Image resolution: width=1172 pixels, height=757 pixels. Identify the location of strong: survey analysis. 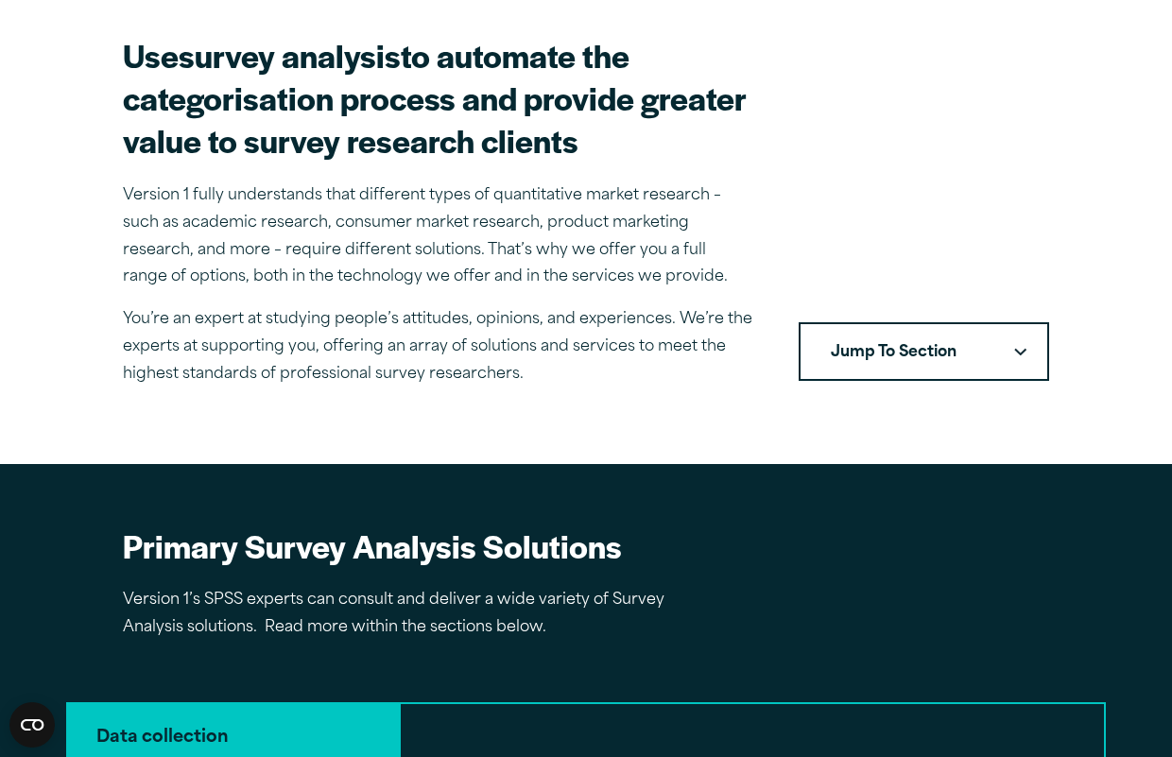
(289, 55).